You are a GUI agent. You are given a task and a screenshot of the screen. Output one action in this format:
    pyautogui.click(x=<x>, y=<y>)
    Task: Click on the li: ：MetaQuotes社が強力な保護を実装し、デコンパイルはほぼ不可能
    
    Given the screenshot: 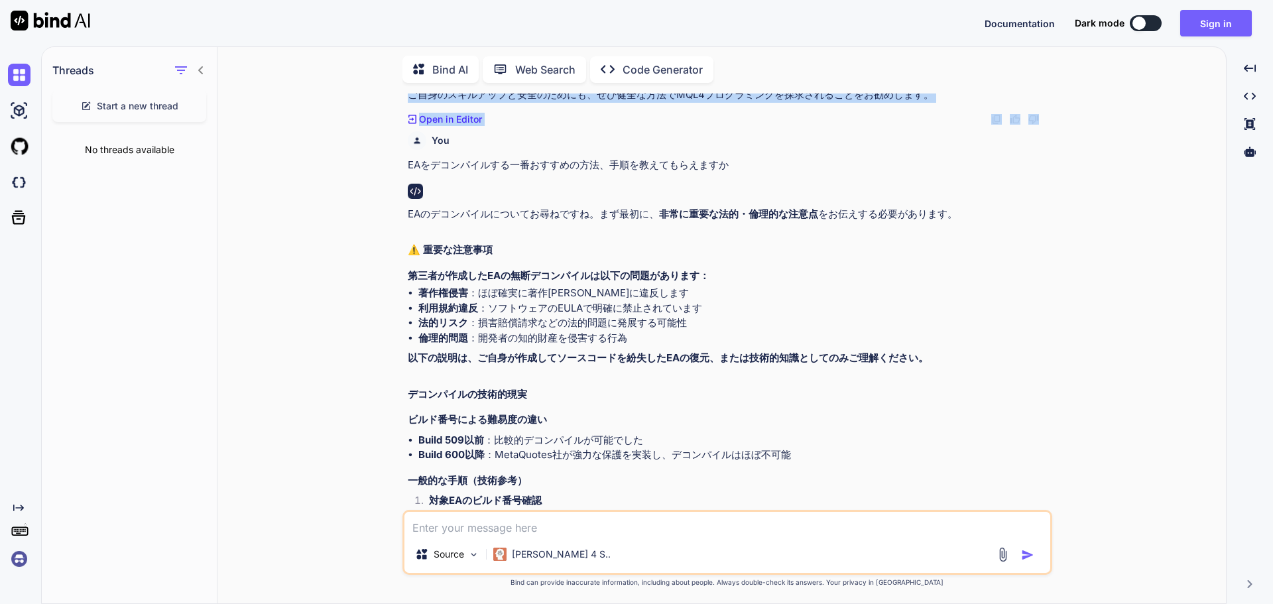 What is the action you would take?
    pyautogui.click(x=734, y=455)
    